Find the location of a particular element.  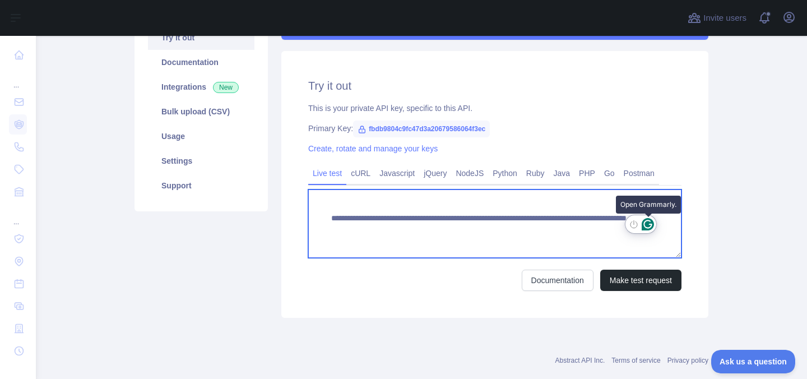

a: Usage is located at coordinates (201, 136).